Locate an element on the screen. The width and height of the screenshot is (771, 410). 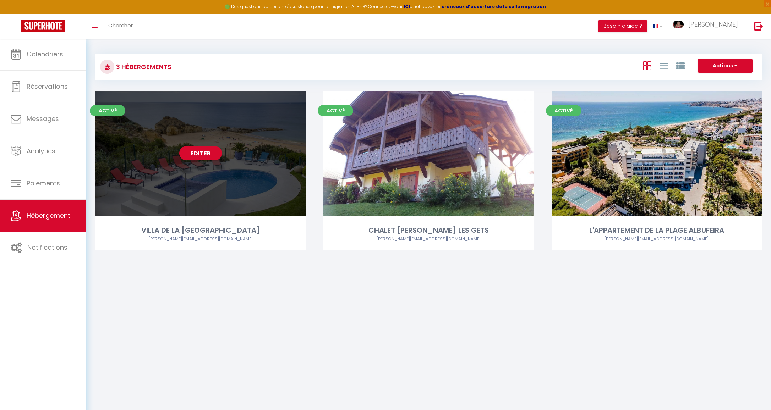
span: Calendriers is located at coordinates (45, 54).